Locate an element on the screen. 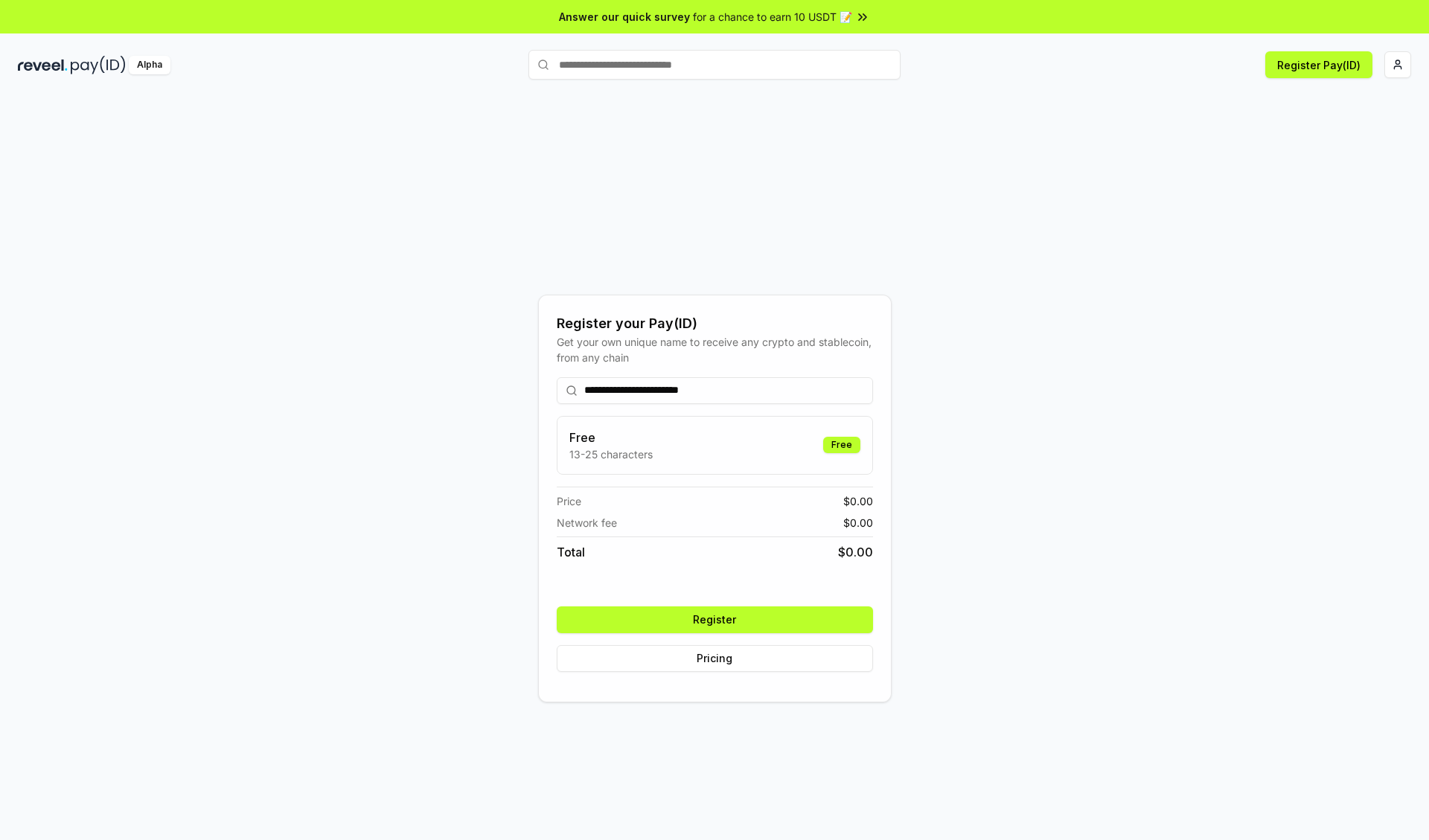 The image size is (1429, 840). h3: Free is located at coordinates (611, 438).